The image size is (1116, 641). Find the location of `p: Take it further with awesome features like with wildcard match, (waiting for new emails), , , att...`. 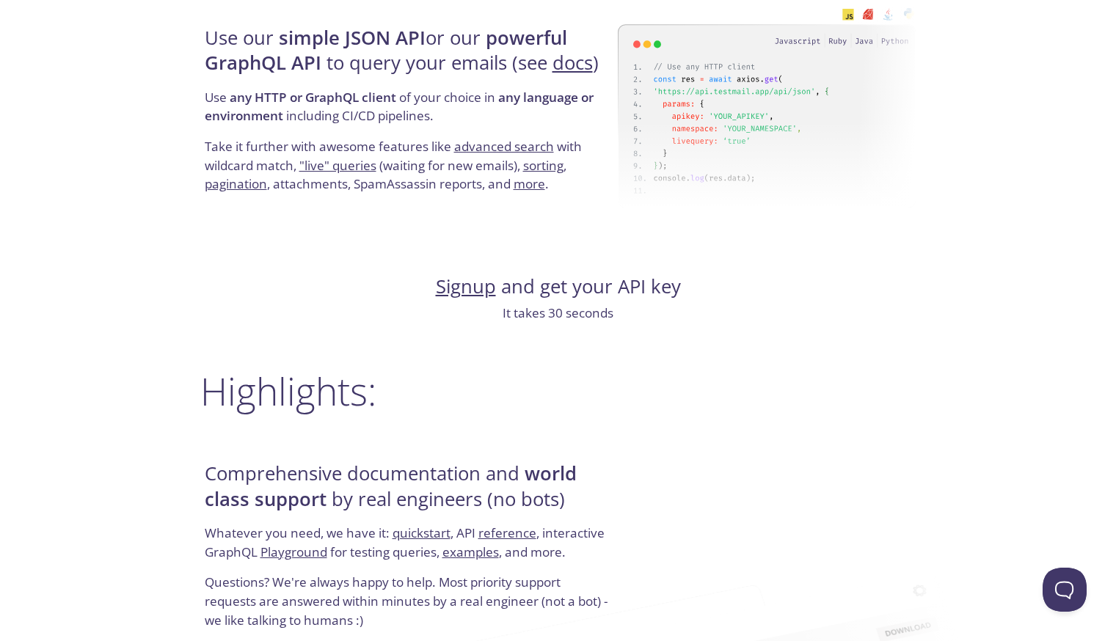

p: Take it further with awesome features like with wildcard match, (waiting for new emails), , , att... is located at coordinates (409, 165).